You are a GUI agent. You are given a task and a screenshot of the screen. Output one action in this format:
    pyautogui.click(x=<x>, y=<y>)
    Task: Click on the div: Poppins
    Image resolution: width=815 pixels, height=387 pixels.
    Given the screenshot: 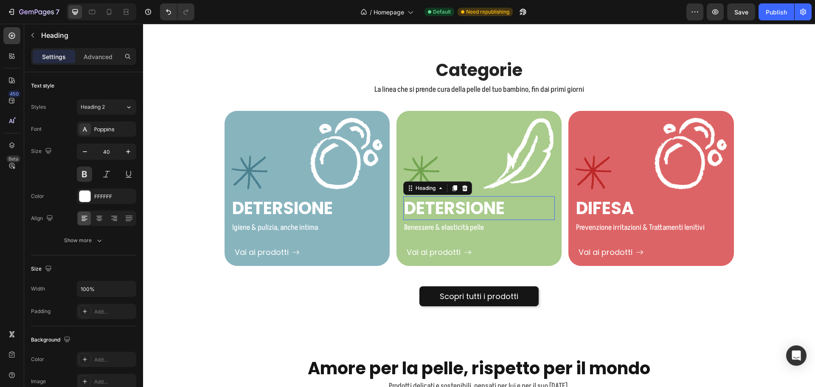 What is the action you would take?
    pyautogui.click(x=114, y=129)
    